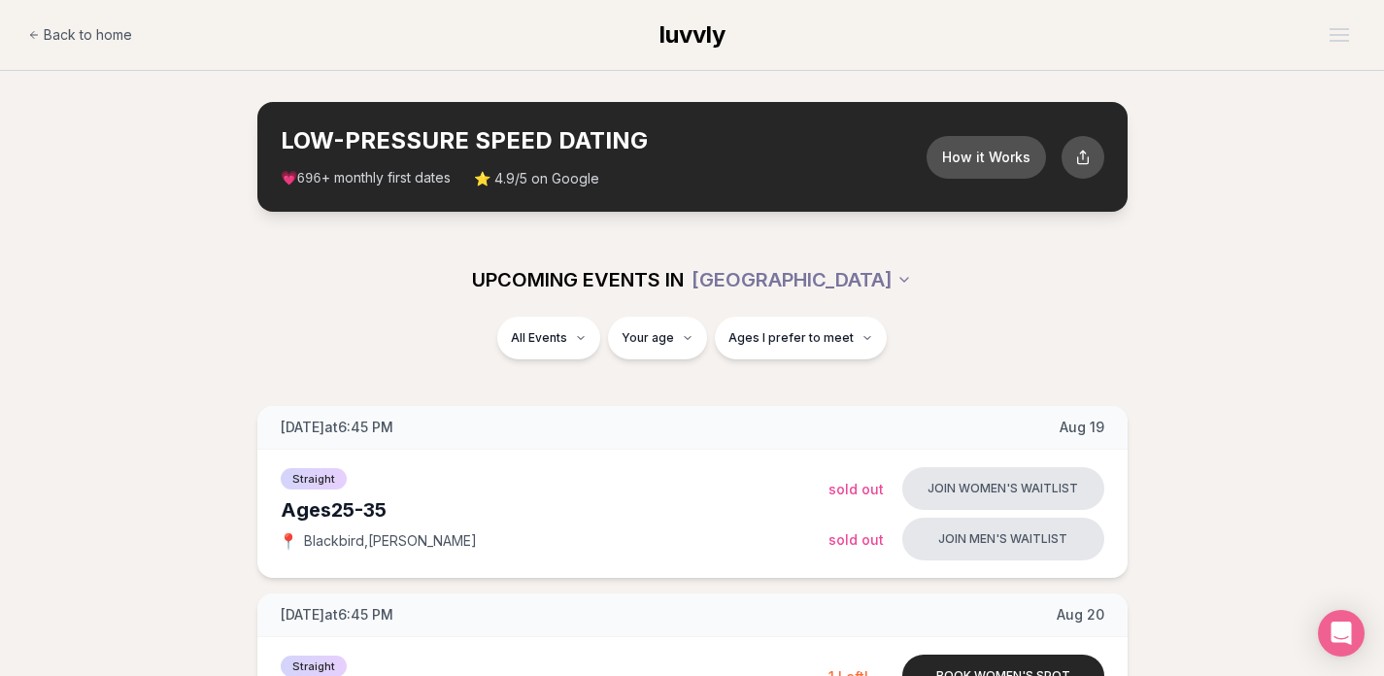 This screenshot has height=676, width=1384. Describe the element at coordinates (1339, 35) in the screenshot. I see `button: Open menu` at that location.